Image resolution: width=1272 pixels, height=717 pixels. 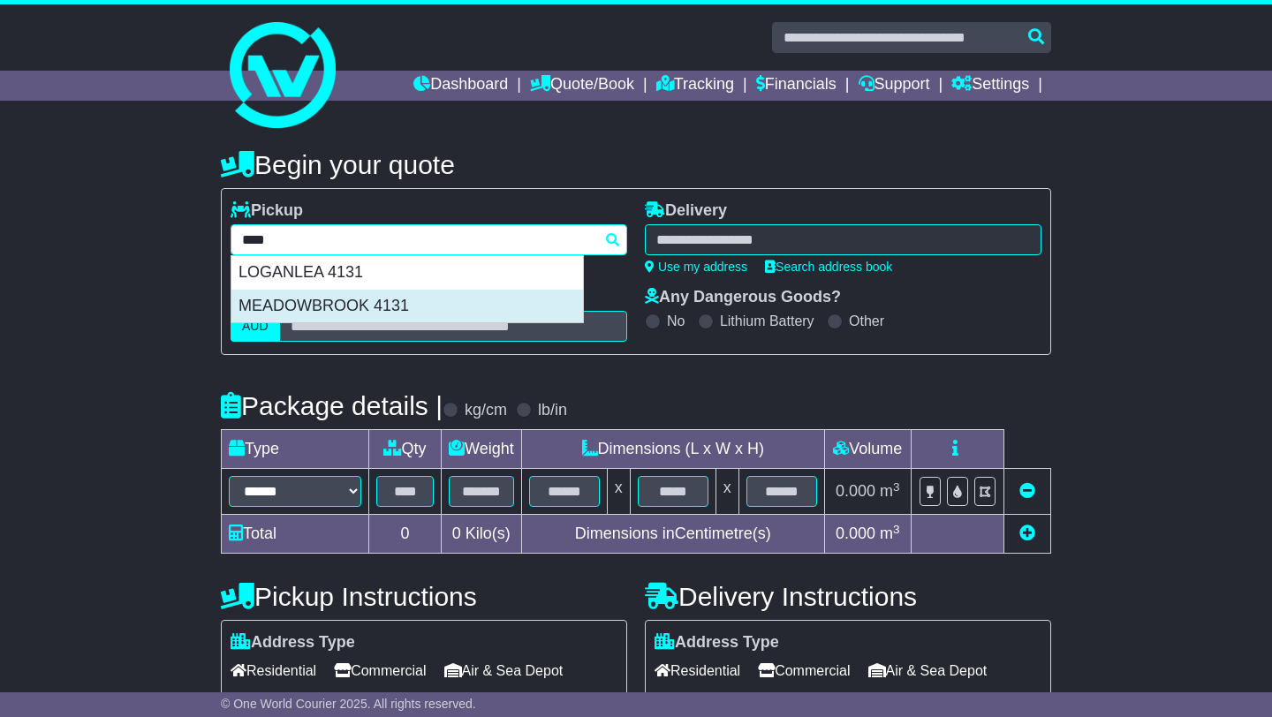 What do you see at coordinates (695, 86) in the screenshot?
I see `a: Tracking` at bounding box center [695, 86].